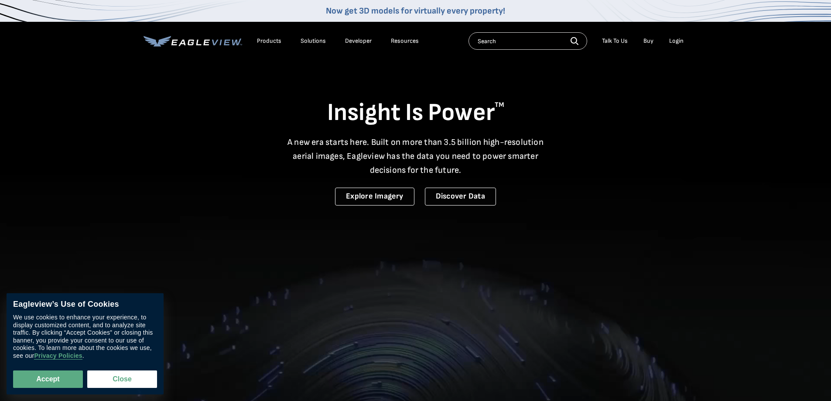  Describe the element at coordinates (416, 113) in the screenshot. I see `h1: Insight Is Power` at that location.